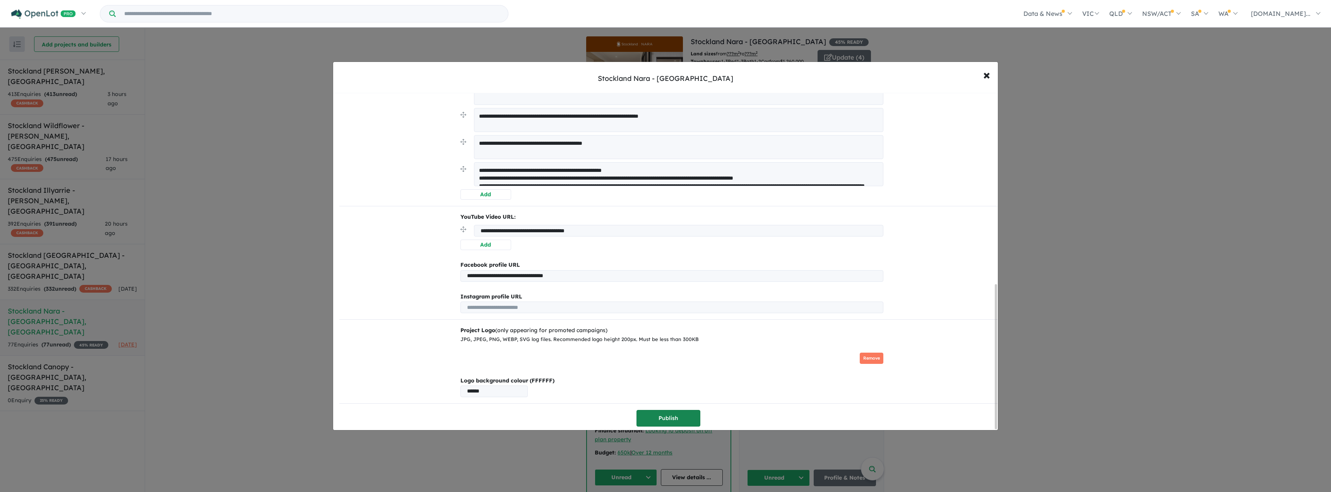  I want to click on b: Project Logo, so click(478, 330).